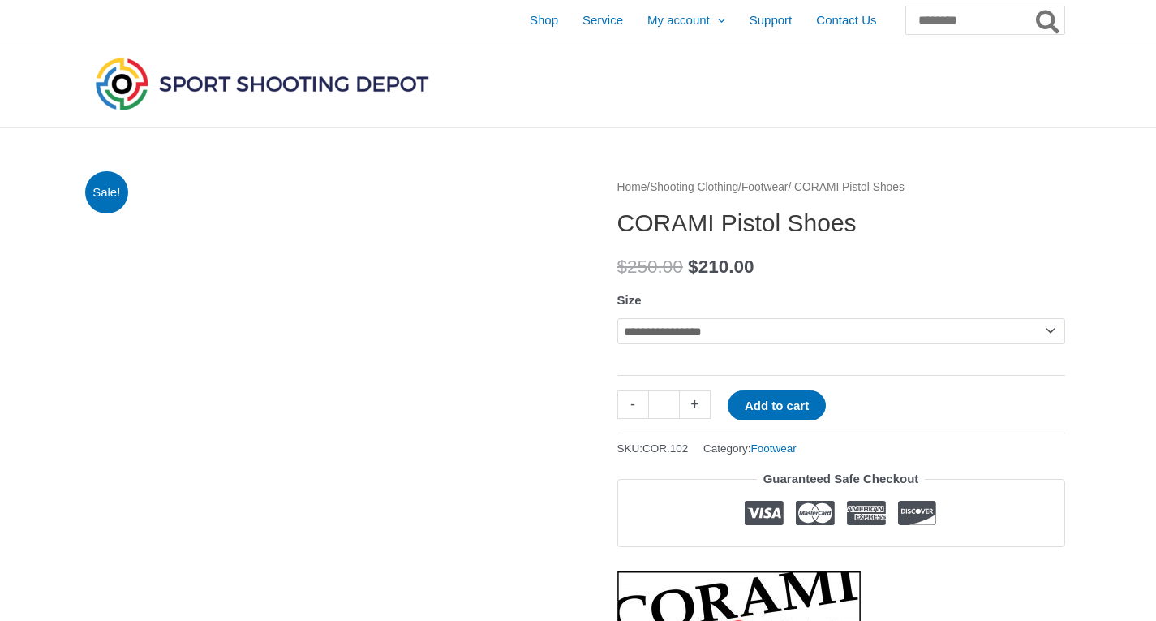  What do you see at coordinates (1048, 20) in the screenshot?
I see `button: Search` at bounding box center [1048, 20].